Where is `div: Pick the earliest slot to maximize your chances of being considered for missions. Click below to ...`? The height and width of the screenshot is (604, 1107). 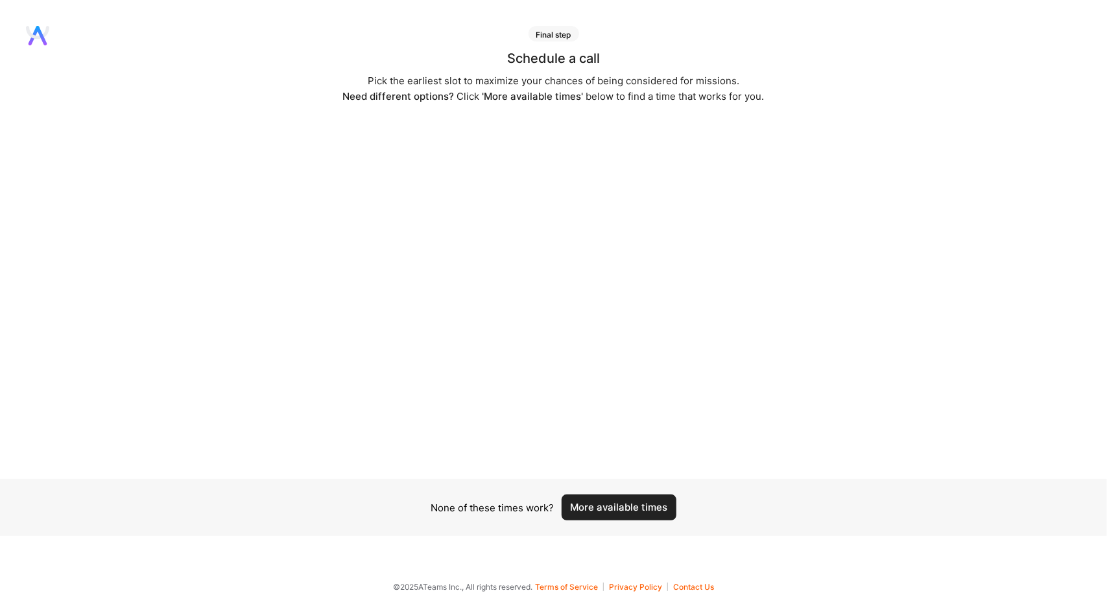 div: Pick the earliest slot to maximize your chances of being considered for missions. Click below to ... is located at coordinates (554, 89).